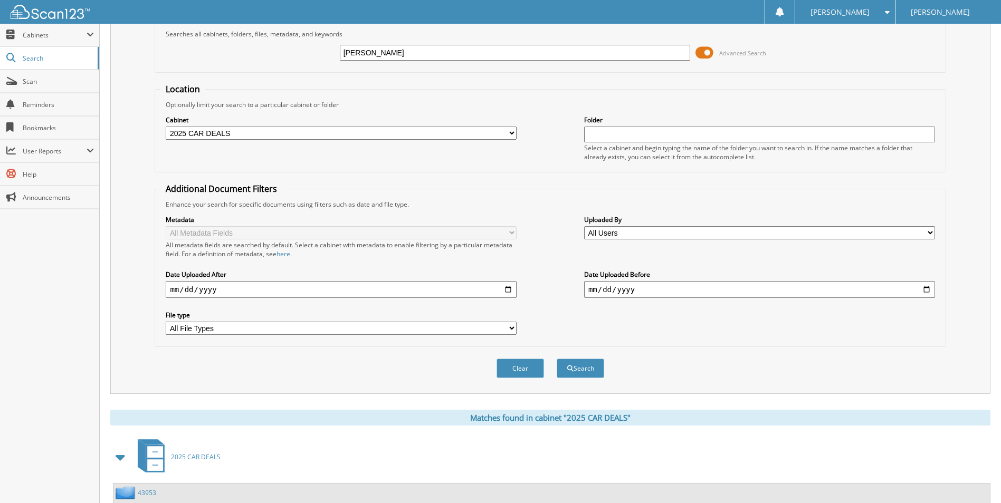 The height and width of the screenshot is (503, 1001). What do you see at coordinates (221, 189) in the screenshot?
I see `legend: Additional Document Filters` at bounding box center [221, 189].